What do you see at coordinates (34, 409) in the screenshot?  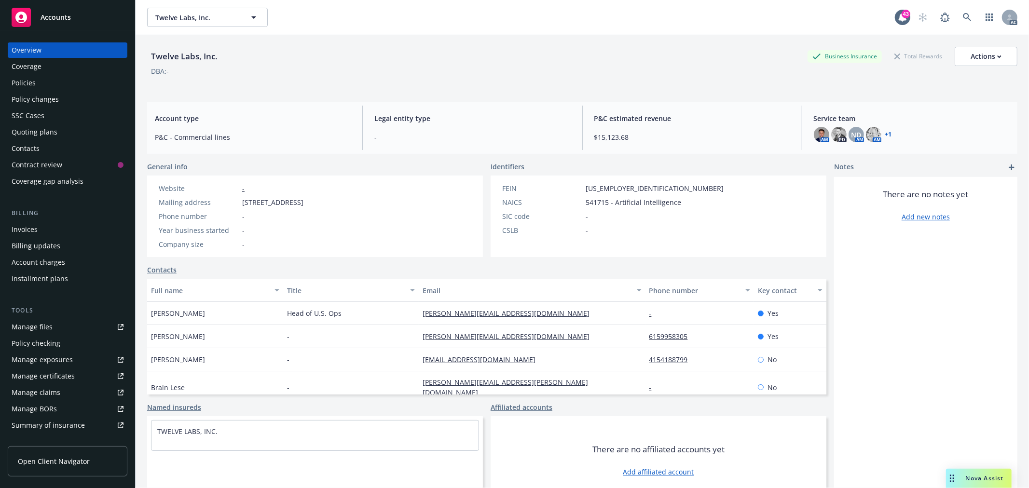 I see `div: Manage BORs` at bounding box center [34, 409].